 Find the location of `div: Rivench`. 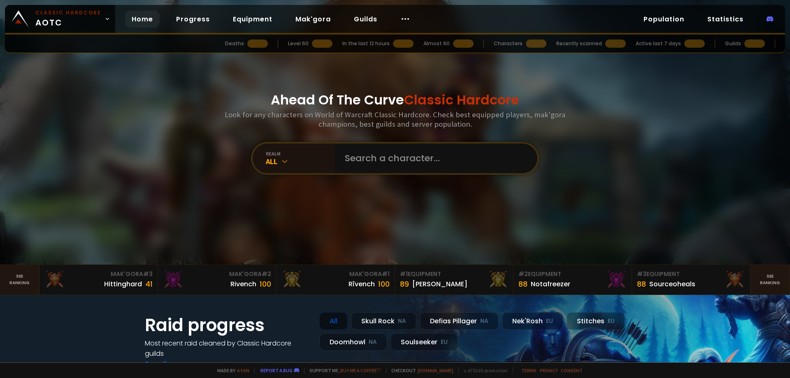

div: Rivench is located at coordinates (243, 284).